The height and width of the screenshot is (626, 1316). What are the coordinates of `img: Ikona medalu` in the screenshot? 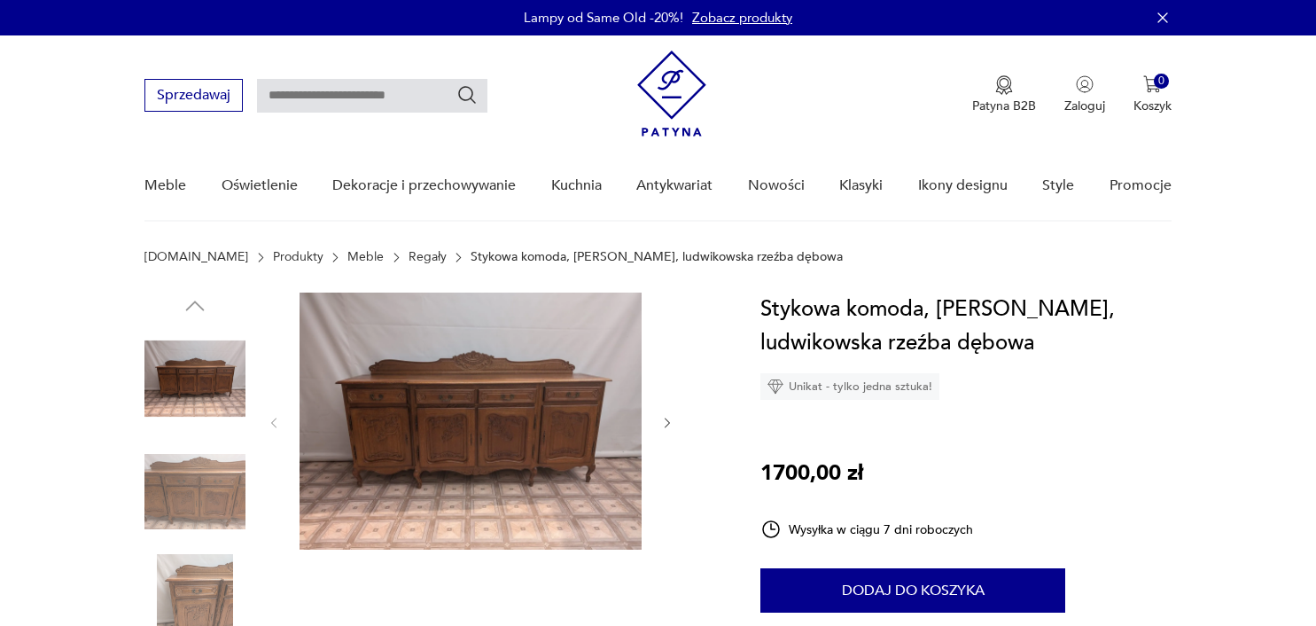 It's located at (1004, 85).